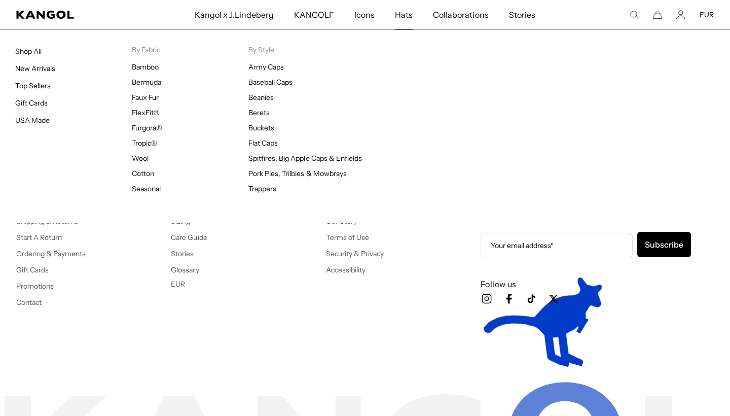  Describe the element at coordinates (185, 270) in the screenshot. I see `a: Glossary` at that location.